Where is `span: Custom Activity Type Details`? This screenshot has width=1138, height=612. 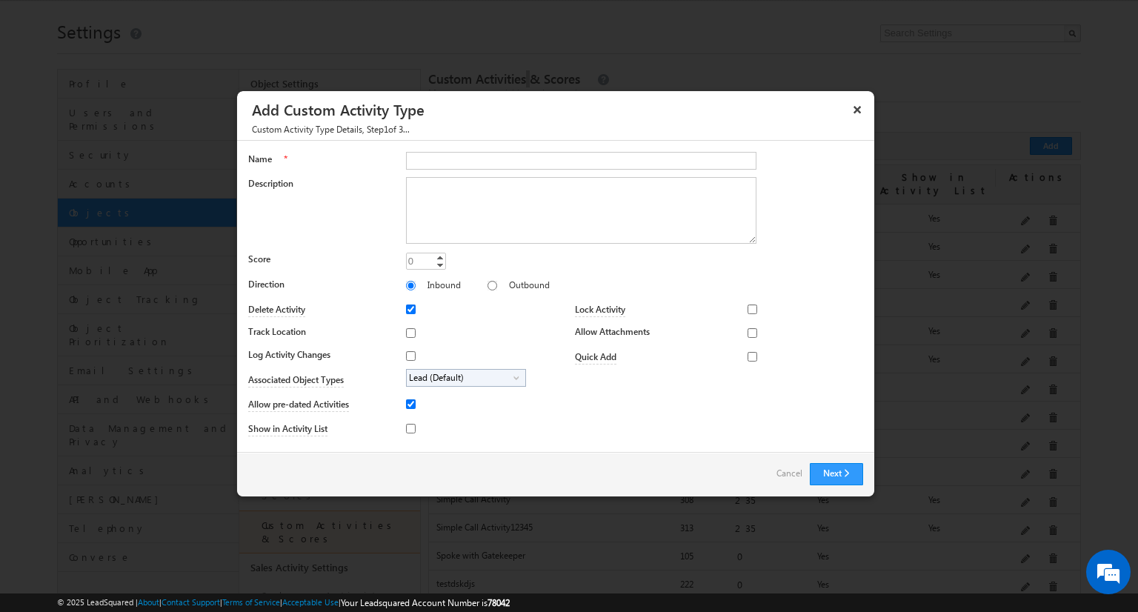 span: Custom Activity Type Details is located at coordinates (307, 129).